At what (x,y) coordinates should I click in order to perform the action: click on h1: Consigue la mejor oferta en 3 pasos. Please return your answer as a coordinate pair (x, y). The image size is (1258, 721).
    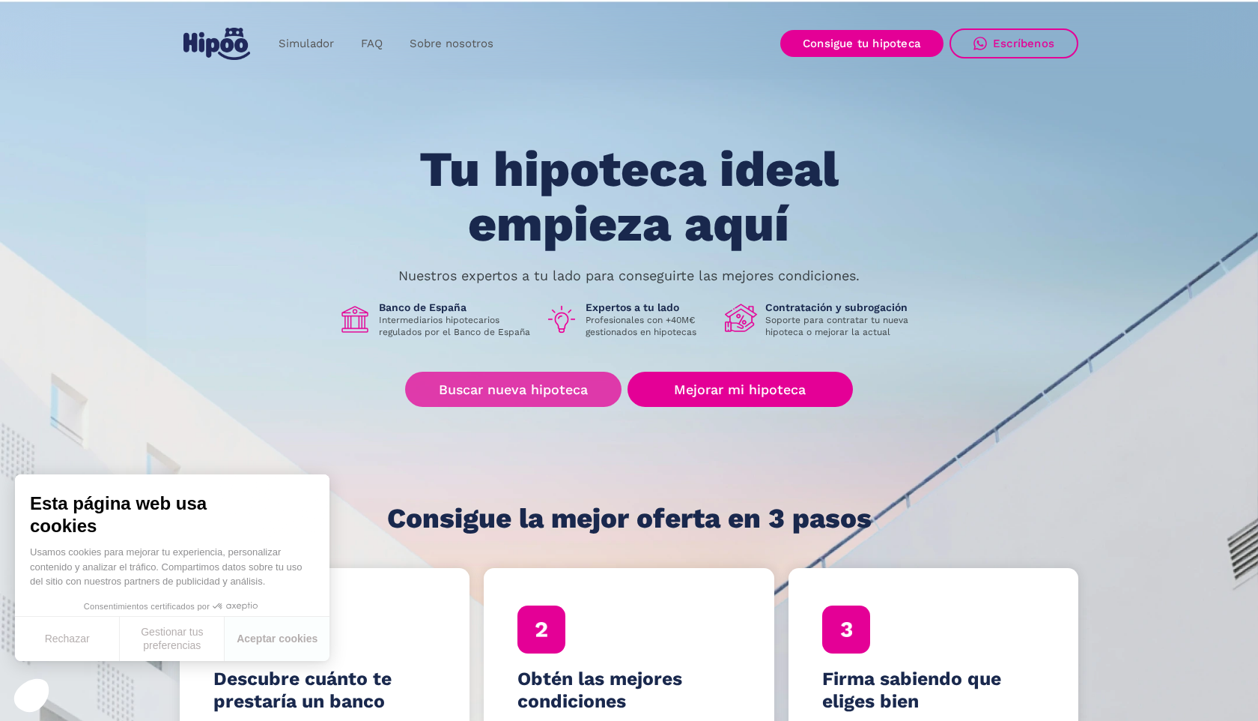
    Looking at the image, I should click on (629, 518).